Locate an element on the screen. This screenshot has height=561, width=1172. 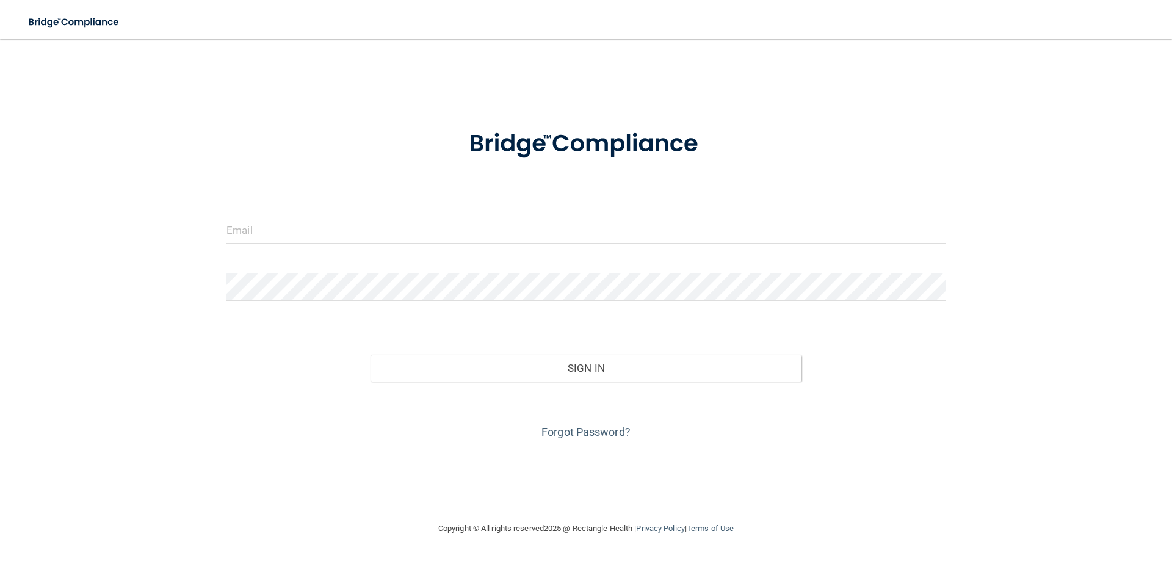
a: Terms of Use is located at coordinates (710, 528).